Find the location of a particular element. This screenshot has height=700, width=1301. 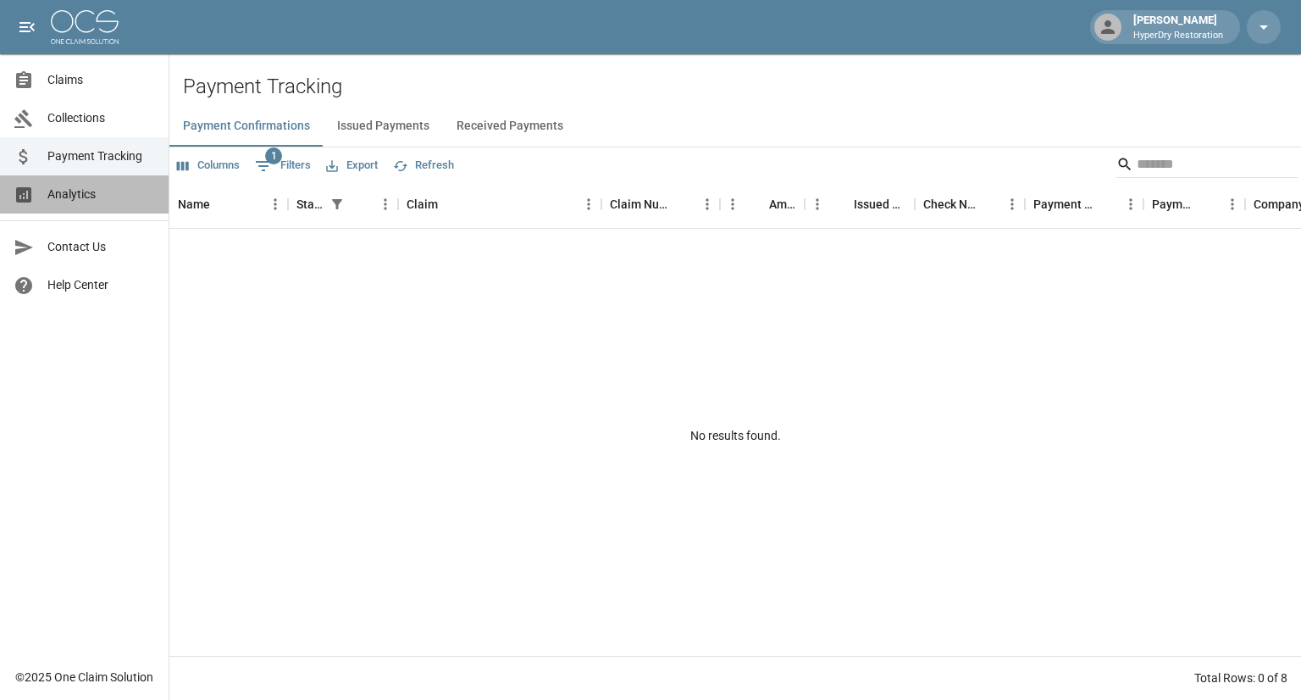

img: ocs-logo-white-transparent.png is located at coordinates (85, 27).